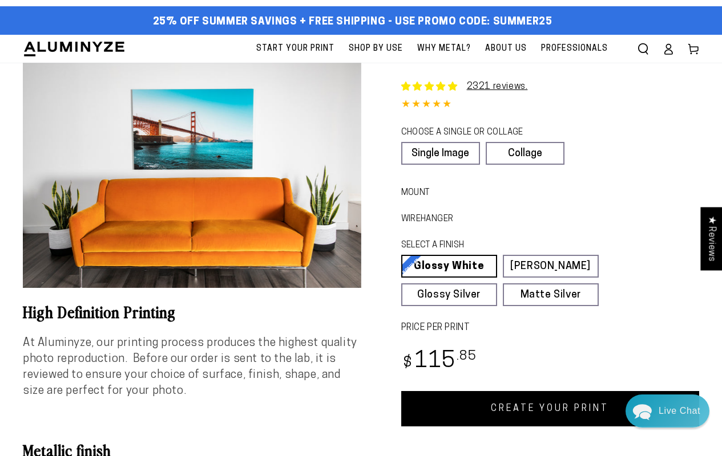 The height and width of the screenshot is (456, 722). I want to click on a: CREATE YOUR PRINT, so click(550, 409).